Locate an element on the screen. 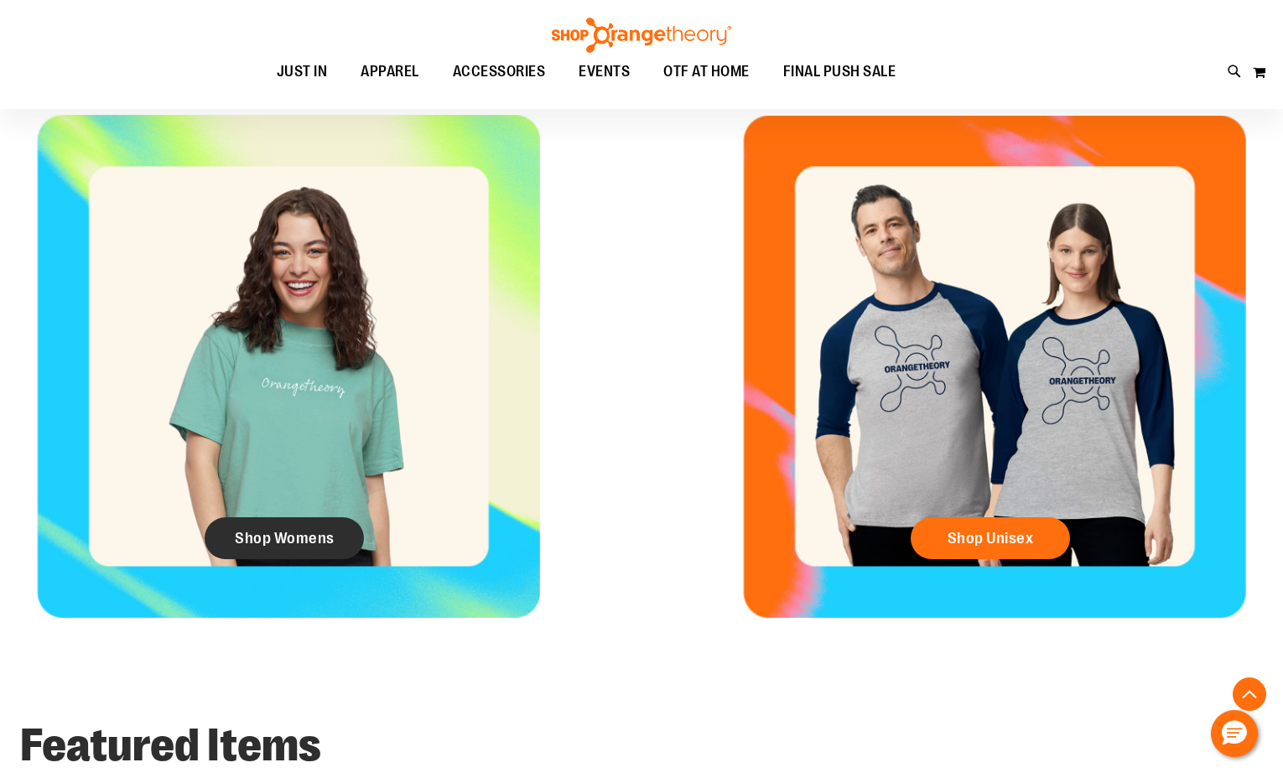  img: Shop Orangetheory is located at coordinates (642, 35).